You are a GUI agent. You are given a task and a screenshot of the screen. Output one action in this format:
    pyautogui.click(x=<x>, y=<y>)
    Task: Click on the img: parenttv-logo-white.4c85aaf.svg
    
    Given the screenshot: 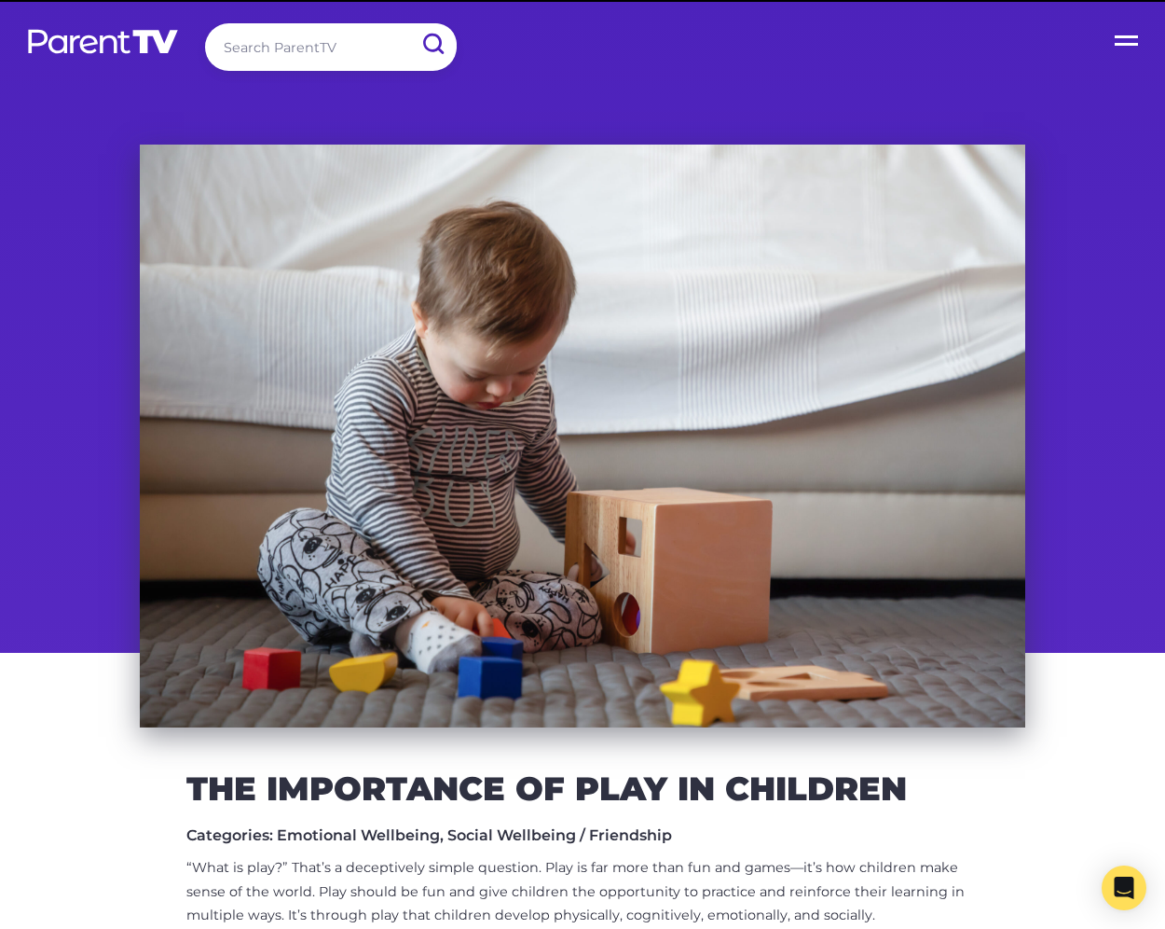 What is the action you would take?
    pyautogui.click(x=103, y=41)
    